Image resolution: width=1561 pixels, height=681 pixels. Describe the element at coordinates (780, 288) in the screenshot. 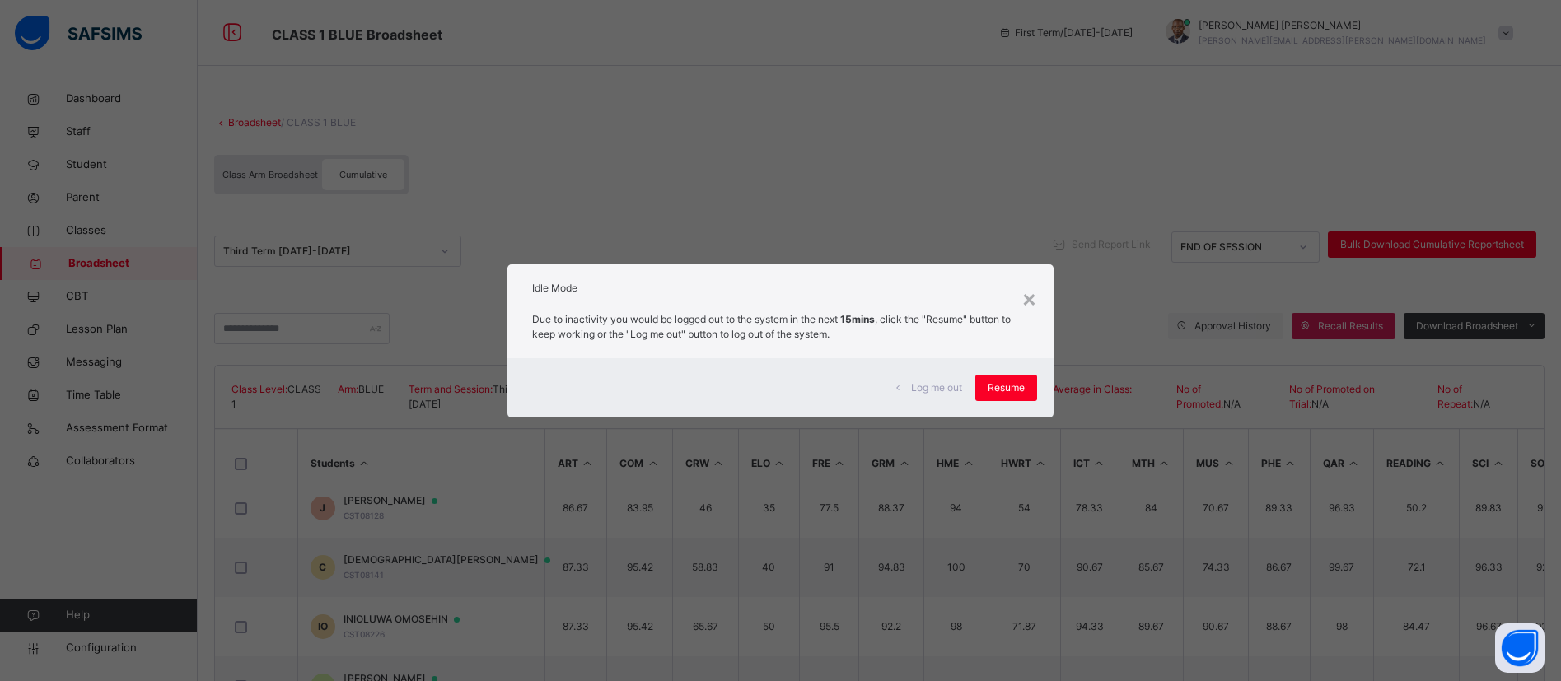

I see `h2: Idle Mode` at that location.